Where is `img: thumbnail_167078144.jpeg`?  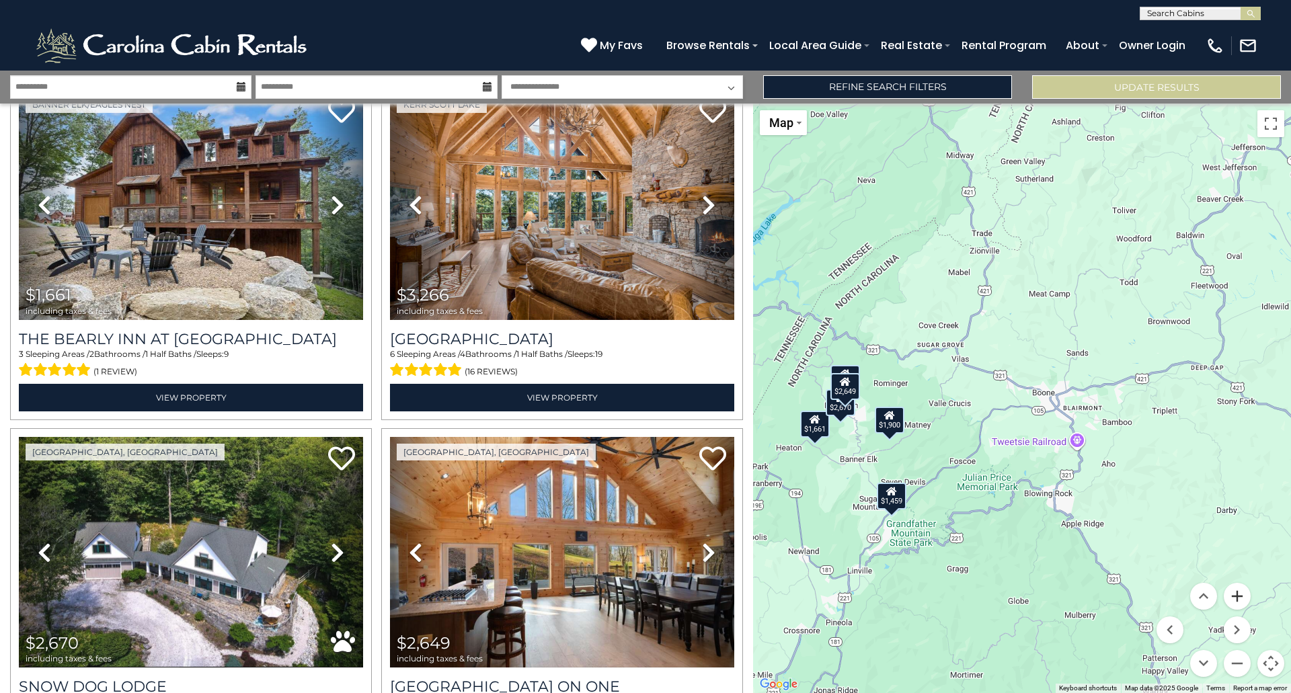
img: thumbnail_167078144.jpeg is located at coordinates (191, 204).